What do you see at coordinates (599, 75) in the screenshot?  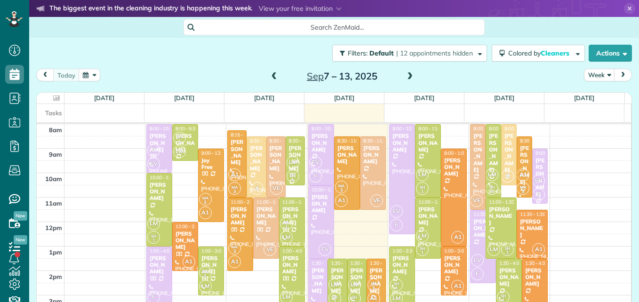 I see `button: Week` at bounding box center [599, 75].